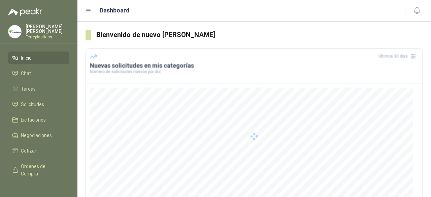  Describe the element at coordinates (39, 120) in the screenshot. I see `a: Licitaciones` at that location.